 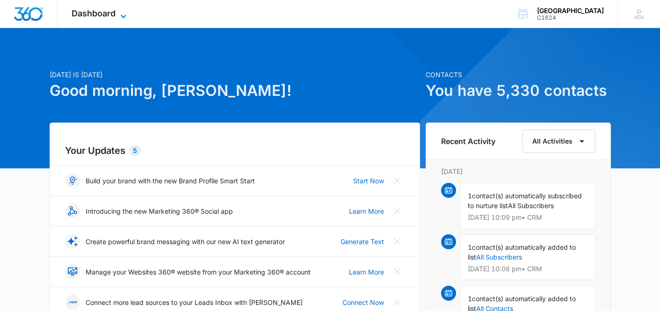 What do you see at coordinates (499, 257) in the screenshot?
I see `a: All Subscribers` at bounding box center [499, 257].